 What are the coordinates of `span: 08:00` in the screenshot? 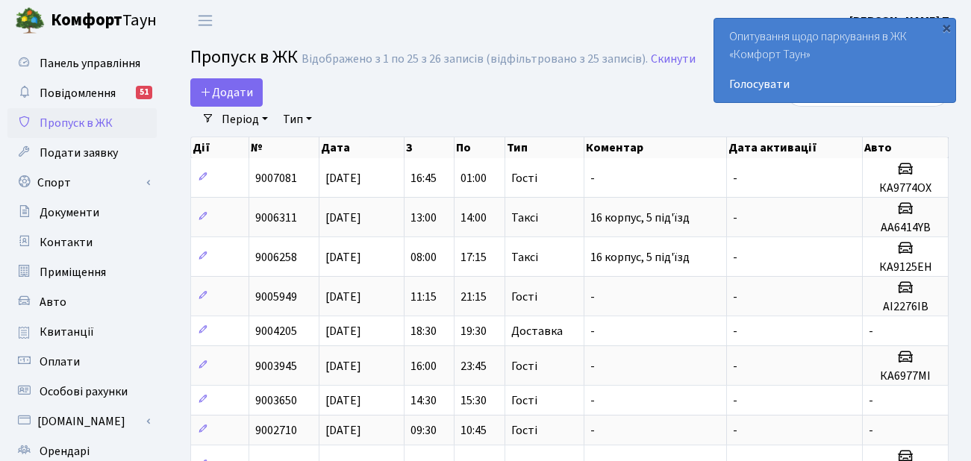 It's located at (423, 257).